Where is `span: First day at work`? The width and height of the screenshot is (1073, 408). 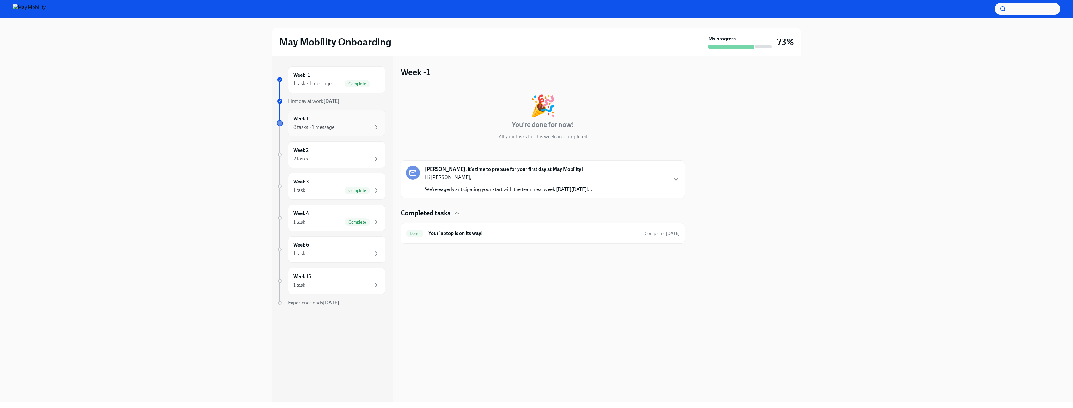 span: First day at work is located at coordinates (314, 101).